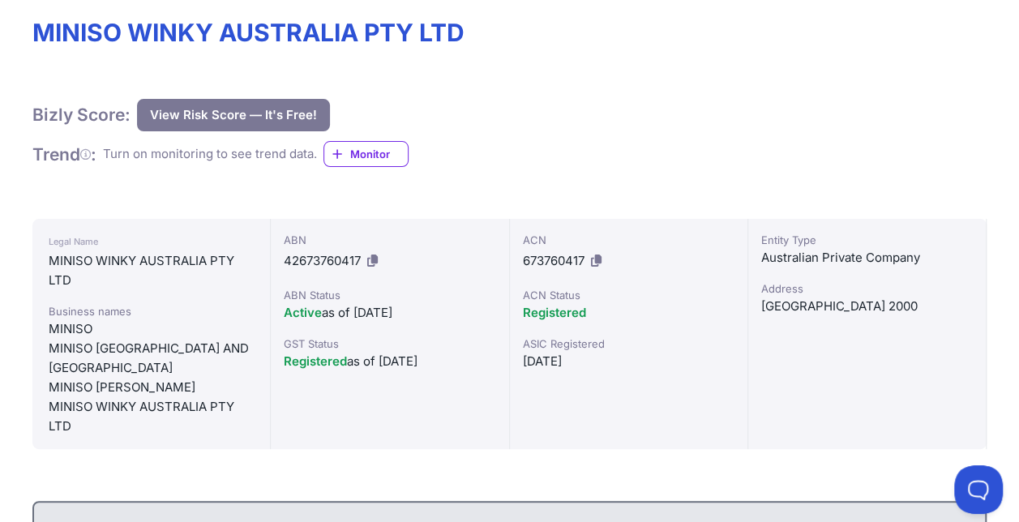  What do you see at coordinates (628, 295) in the screenshot?
I see `div: ACN Status` at bounding box center [628, 295].